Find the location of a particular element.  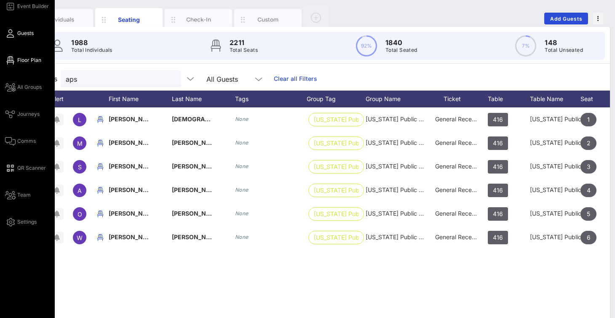

span: 4 is located at coordinates (588, 190).